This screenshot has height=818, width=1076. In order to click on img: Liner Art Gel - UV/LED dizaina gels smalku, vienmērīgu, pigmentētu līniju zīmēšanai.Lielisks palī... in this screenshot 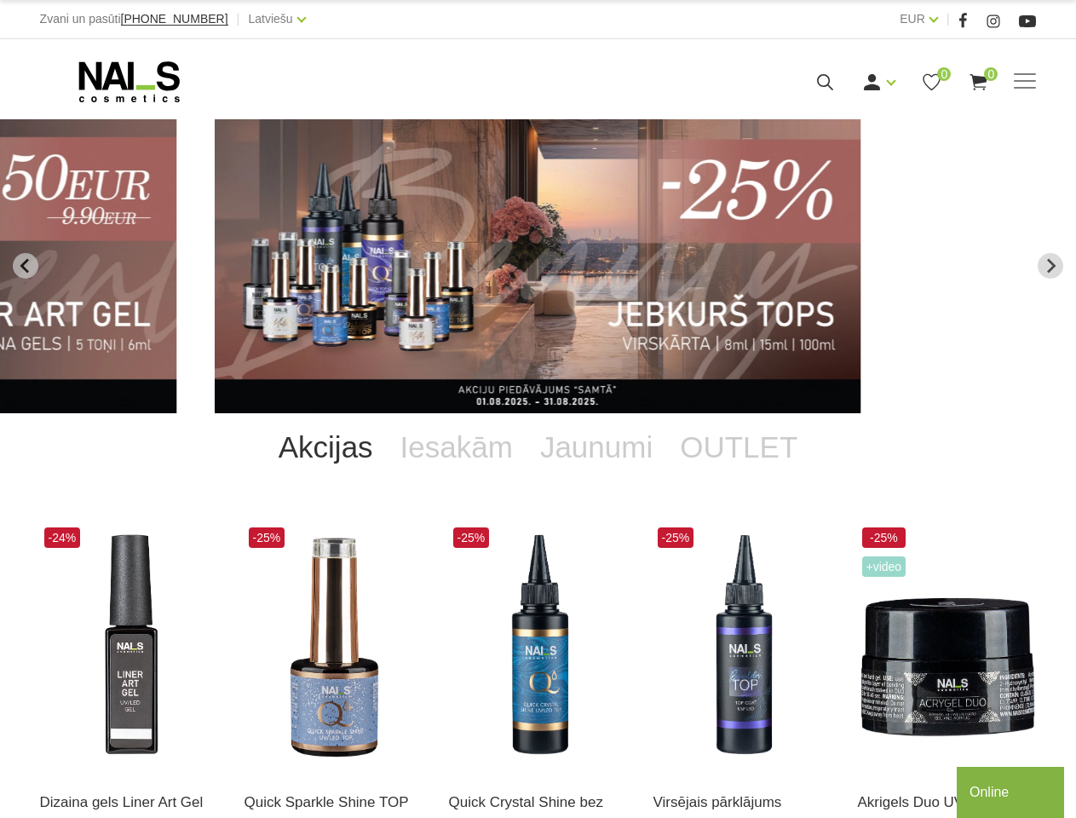, I will do `click(130, 646)`.